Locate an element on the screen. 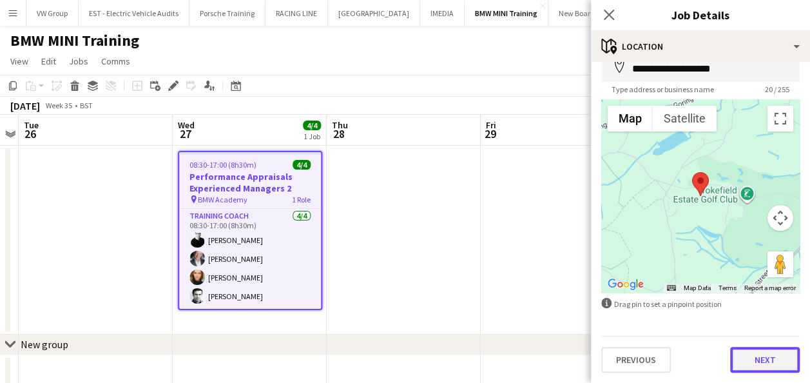 The width and height of the screenshot is (810, 383). span: 26 is located at coordinates (30, 133).